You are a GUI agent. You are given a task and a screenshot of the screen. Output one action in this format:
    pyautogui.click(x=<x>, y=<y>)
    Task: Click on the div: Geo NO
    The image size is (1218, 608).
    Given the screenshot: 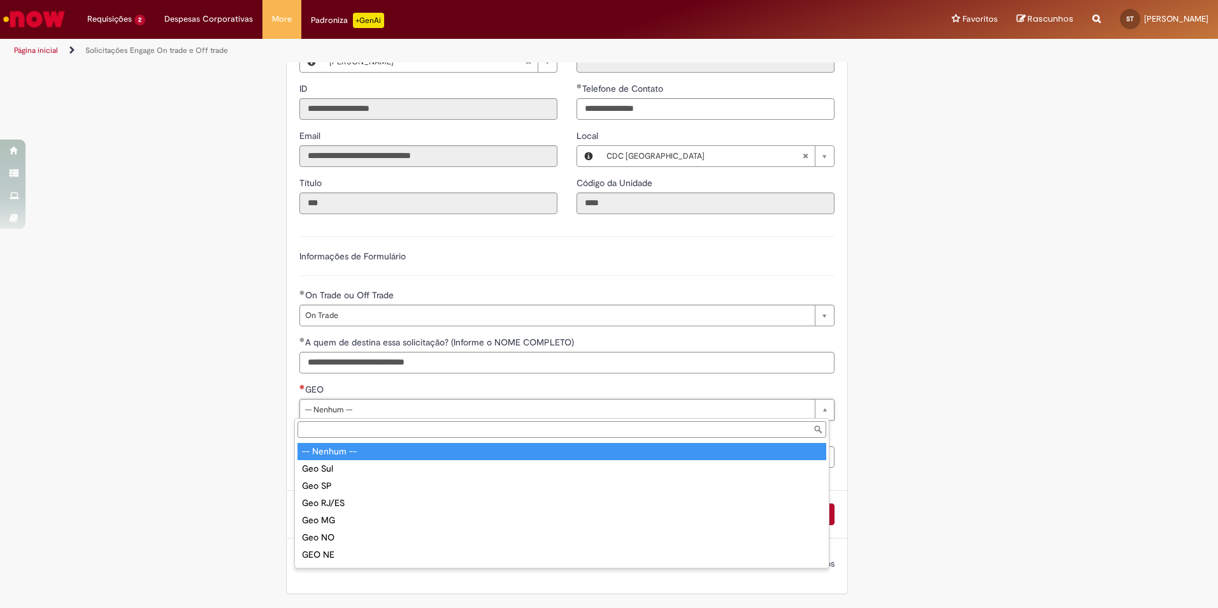 What is the action you would take?
    pyautogui.click(x=562, y=537)
    